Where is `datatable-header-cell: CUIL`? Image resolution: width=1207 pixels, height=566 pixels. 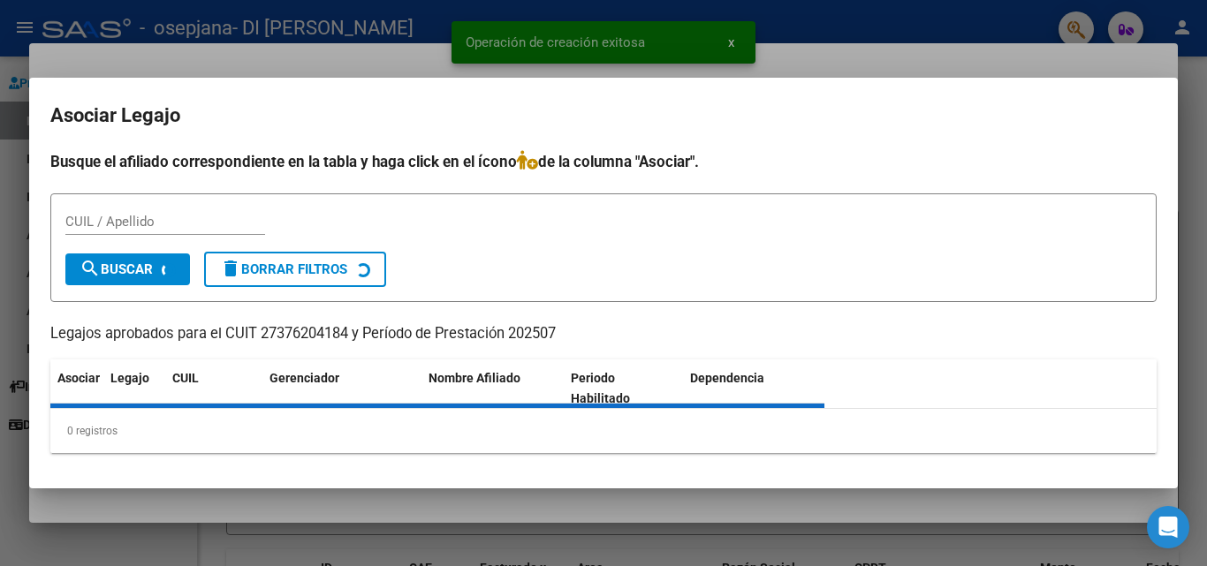 datatable-header-cell: CUIL is located at coordinates (214, 389).